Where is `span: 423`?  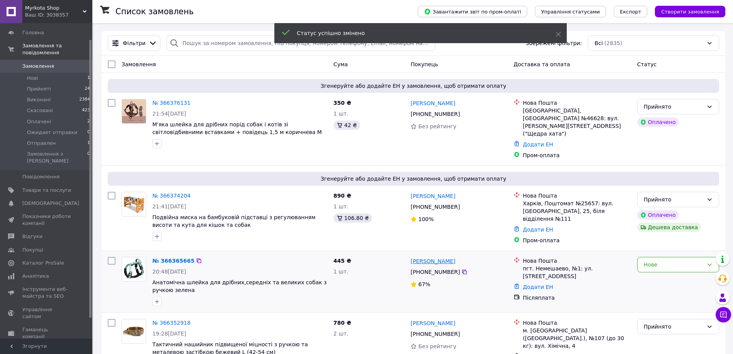
span: 423 is located at coordinates (86, 110).